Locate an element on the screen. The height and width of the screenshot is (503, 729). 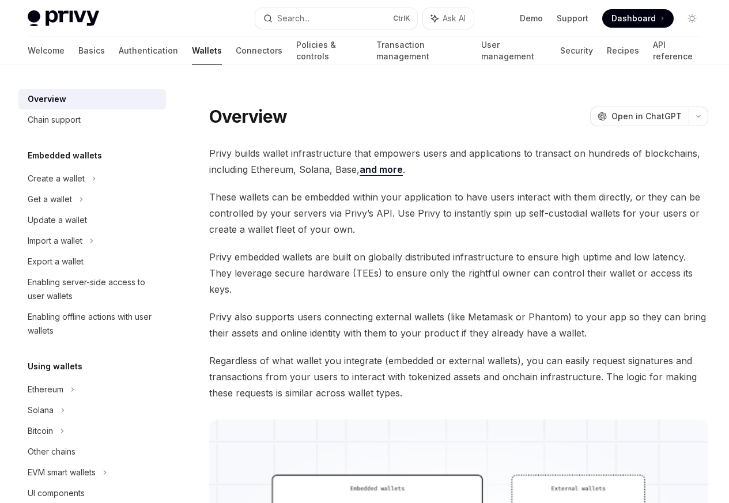
span: Dashboard is located at coordinates (634, 18).